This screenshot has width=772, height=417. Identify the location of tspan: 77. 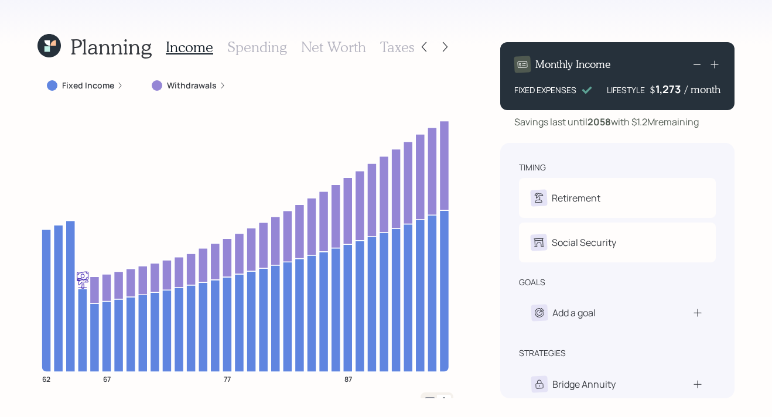
(227, 378).